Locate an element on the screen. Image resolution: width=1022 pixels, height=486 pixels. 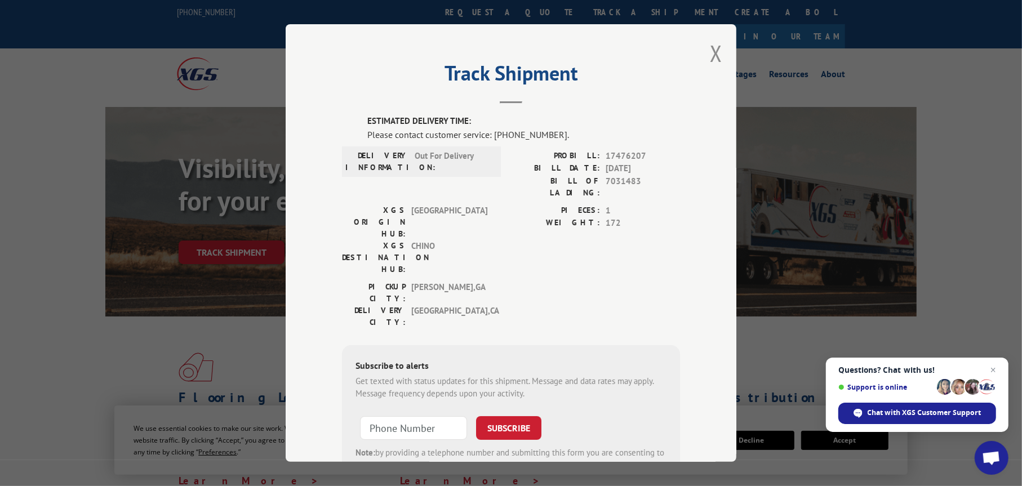
label: PROBILL: is located at coordinates (556, 156).